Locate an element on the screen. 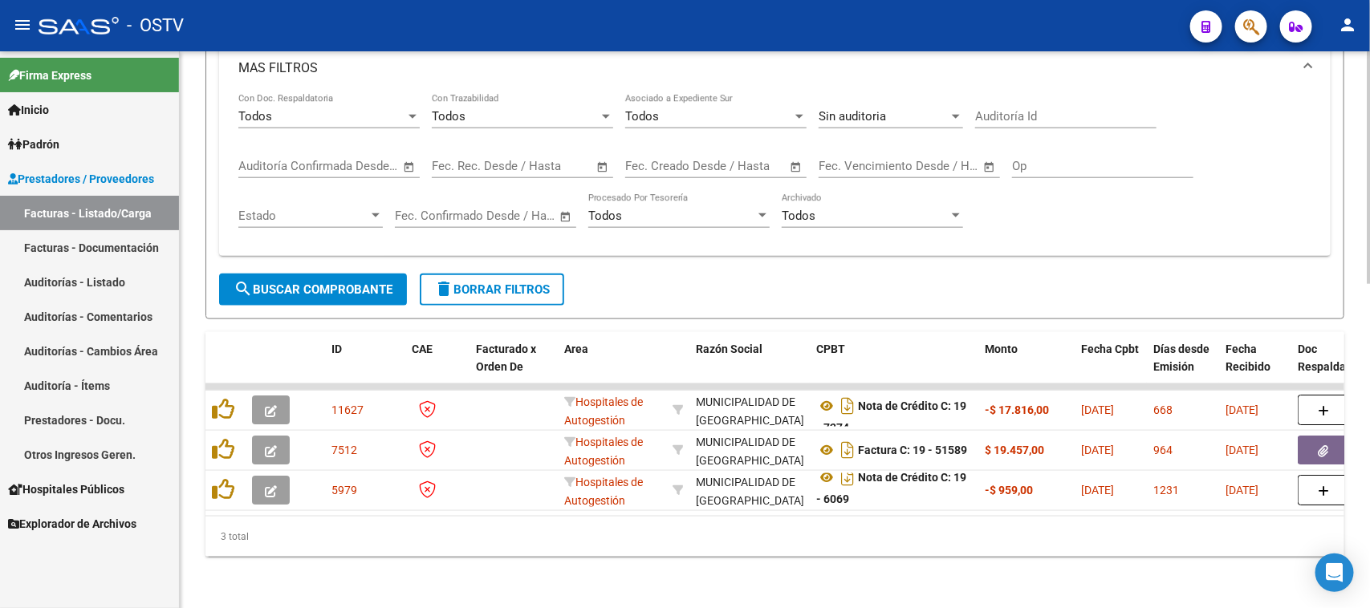 The image size is (1370, 608). strong: Nota de Crédito C: 19 - 6069 is located at coordinates (891, 488).